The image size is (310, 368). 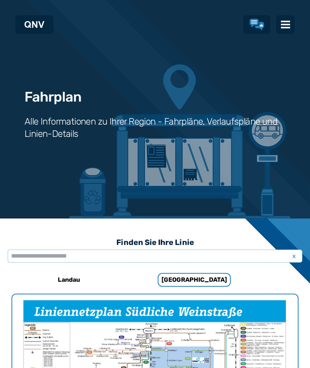 I want to click on a: Landau, so click(x=69, y=279).